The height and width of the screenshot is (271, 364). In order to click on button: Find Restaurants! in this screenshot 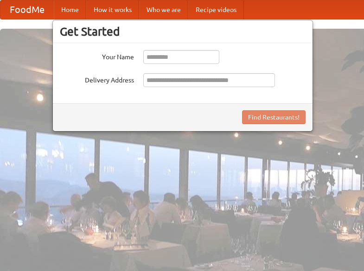, I will do `click(273, 117)`.